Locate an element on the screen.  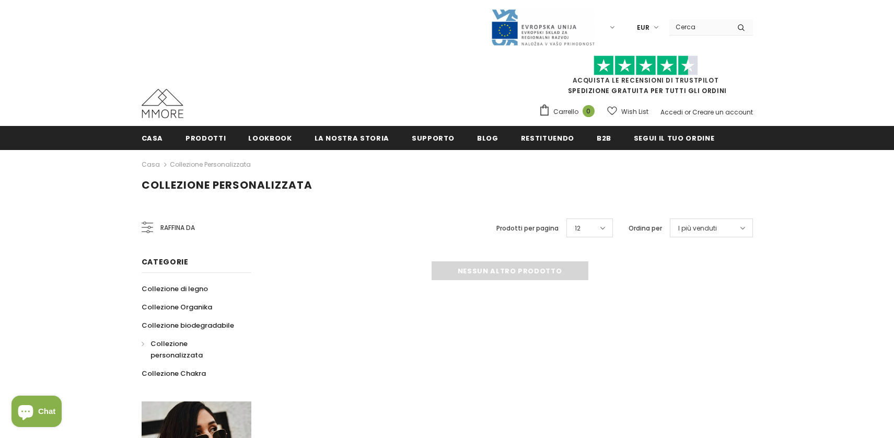
span: Blog is located at coordinates (487, 138).